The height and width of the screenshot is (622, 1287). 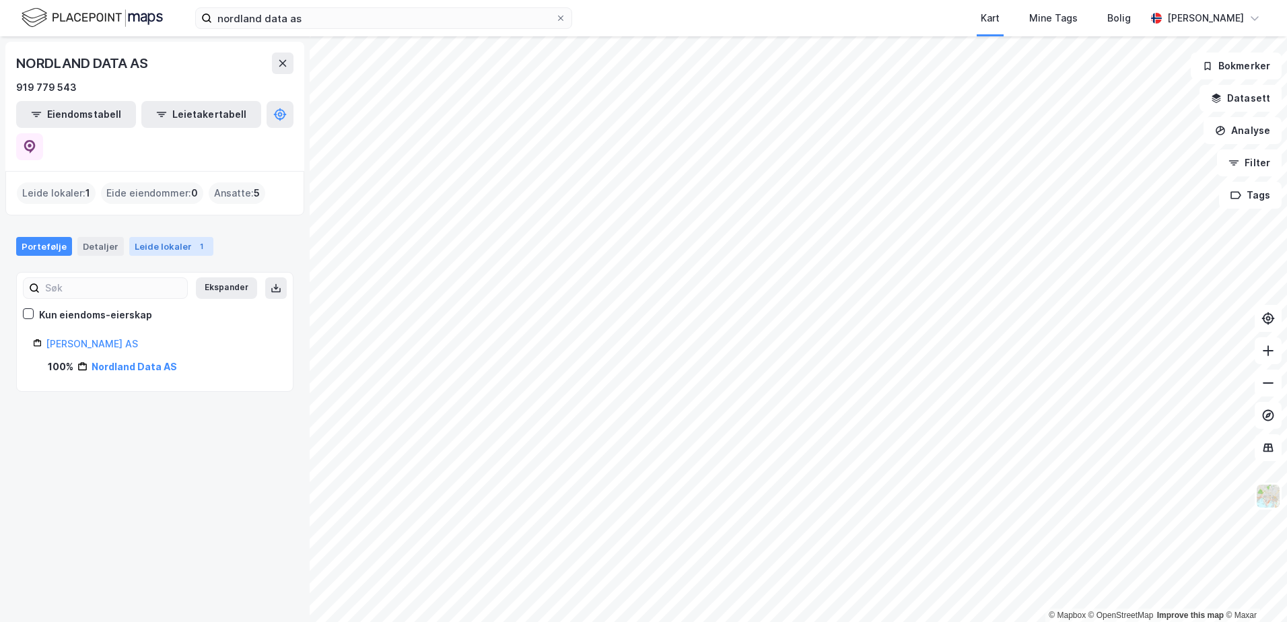 I want to click on div: Kun eiendoms-eierskap, so click(x=96, y=315).